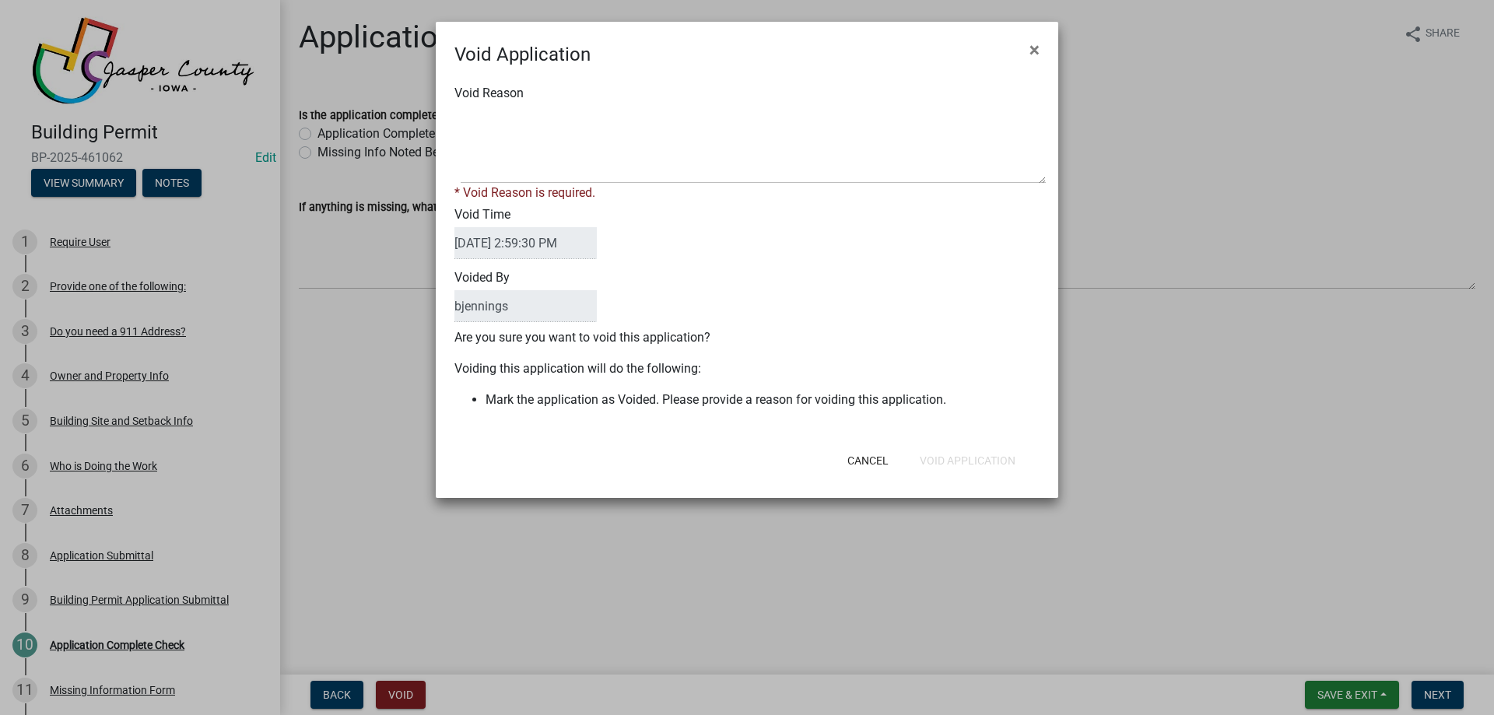  I want to click on label: Voided By, so click(525, 296).